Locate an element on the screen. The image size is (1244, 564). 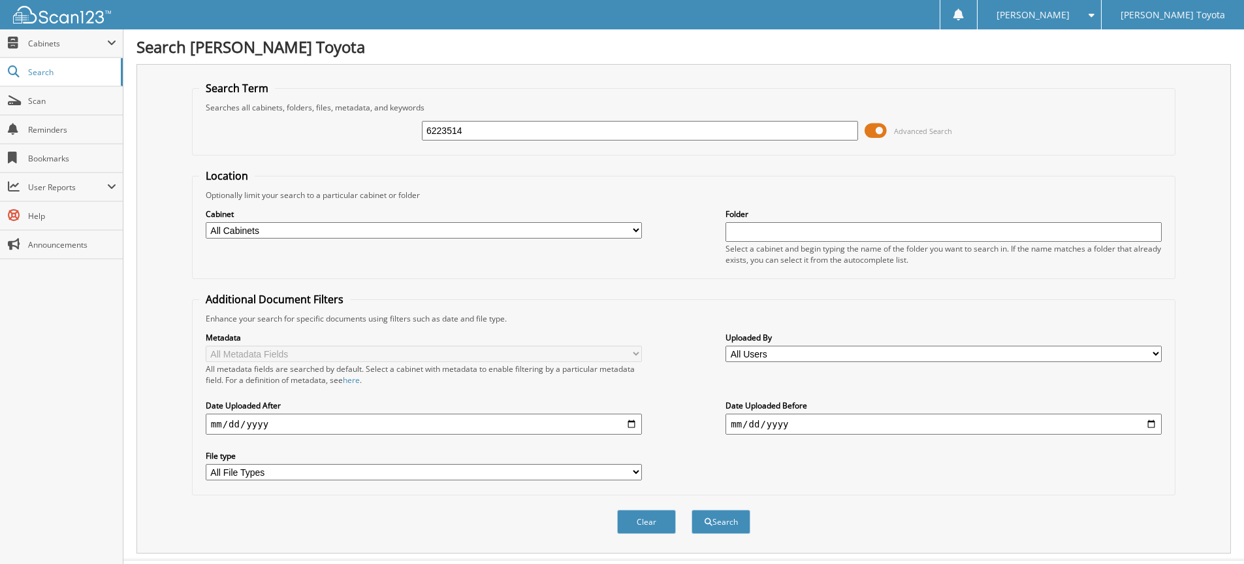
span: Announcements is located at coordinates (72, 244).